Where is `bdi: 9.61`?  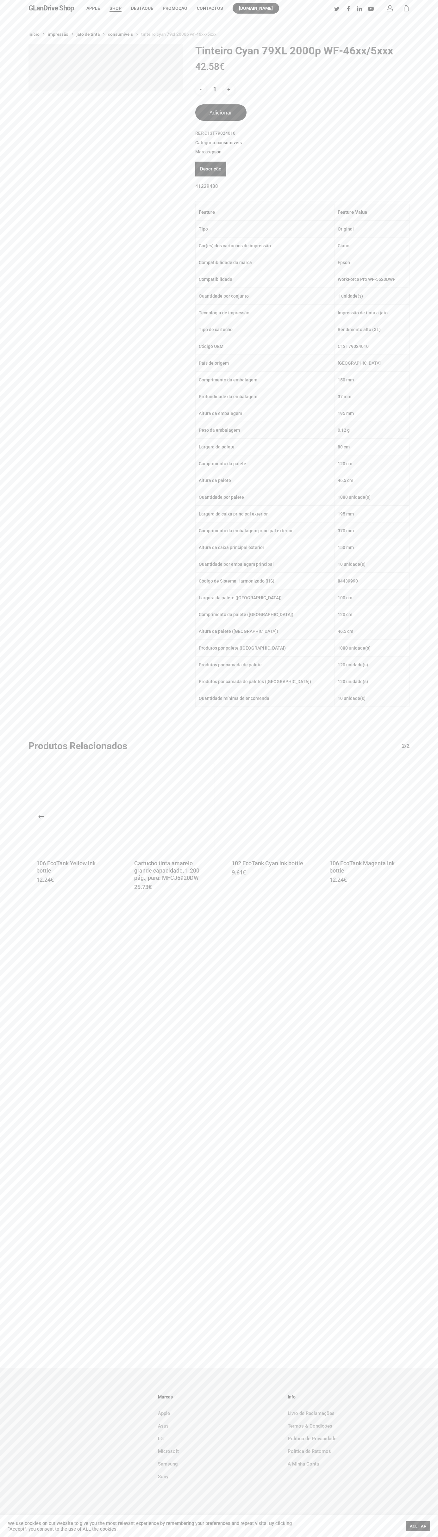
bdi: 9.61 is located at coordinates (238, 872).